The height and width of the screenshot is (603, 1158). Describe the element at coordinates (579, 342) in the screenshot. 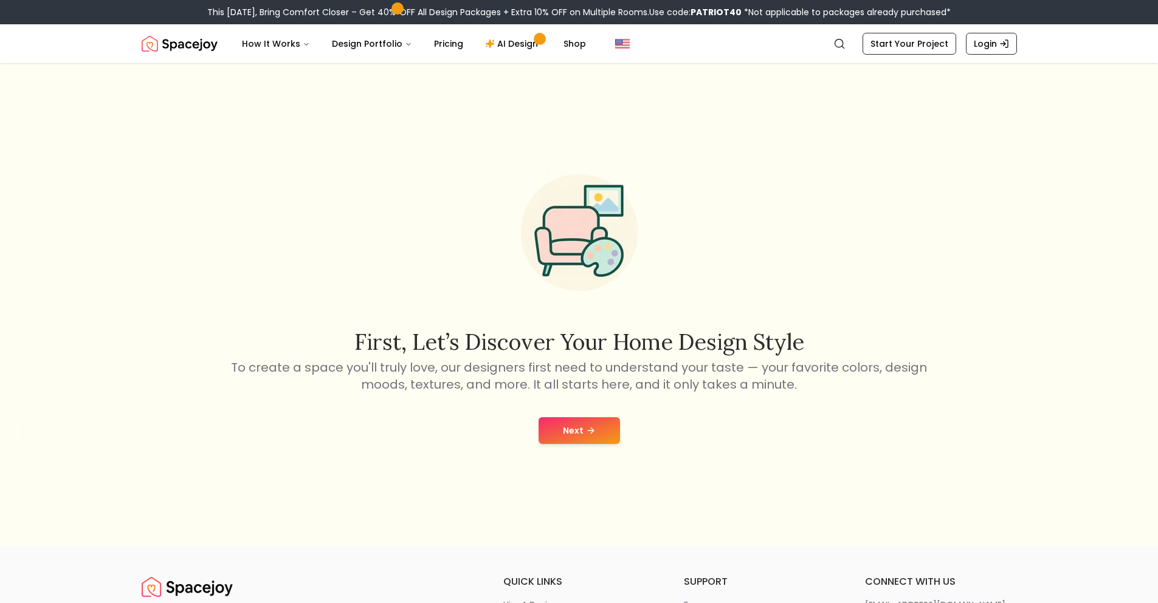

I see `h2: First, let’s discover your home design style` at that location.